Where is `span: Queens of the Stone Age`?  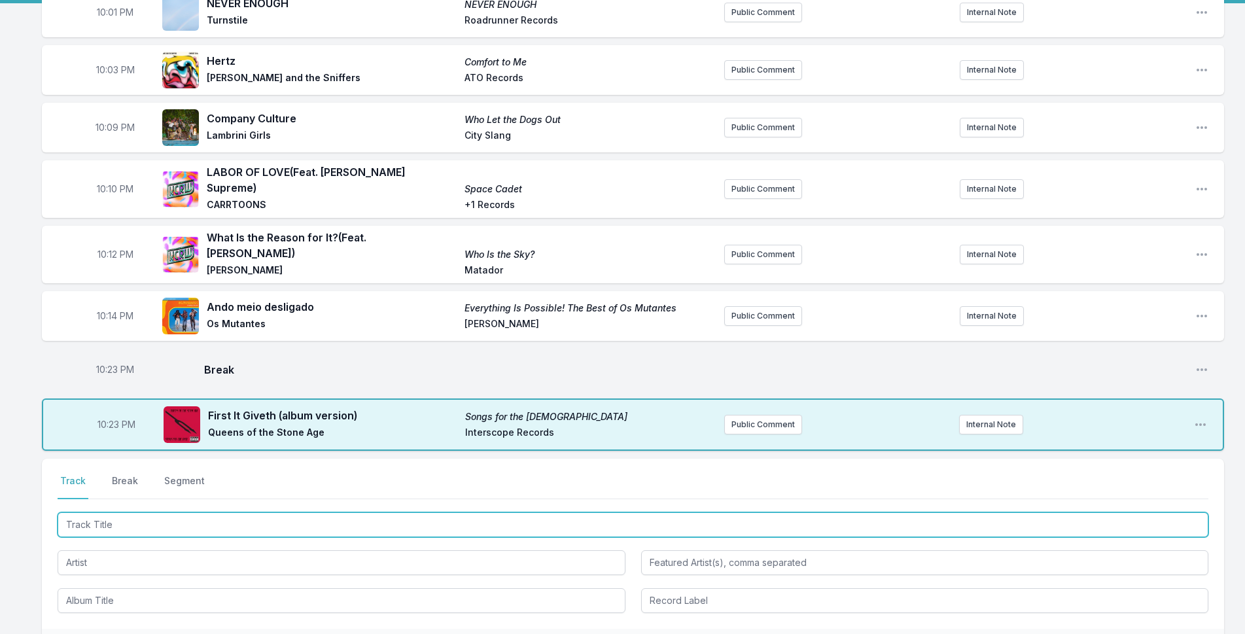
span: Queens of the Stone Age is located at coordinates (332, 434).